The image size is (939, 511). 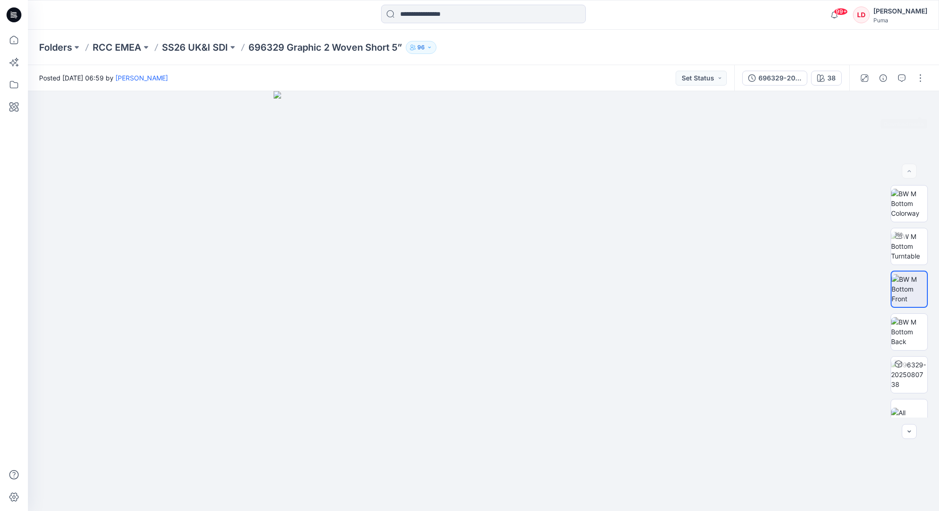 What do you see at coordinates (55, 47) in the screenshot?
I see `p: Folders` at bounding box center [55, 47].